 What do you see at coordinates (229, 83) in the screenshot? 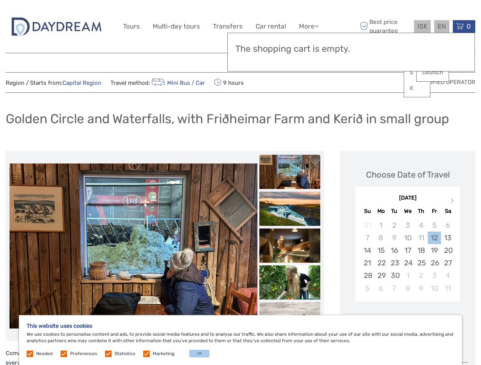
I see `span: 9 hours` at bounding box center [229, 83].